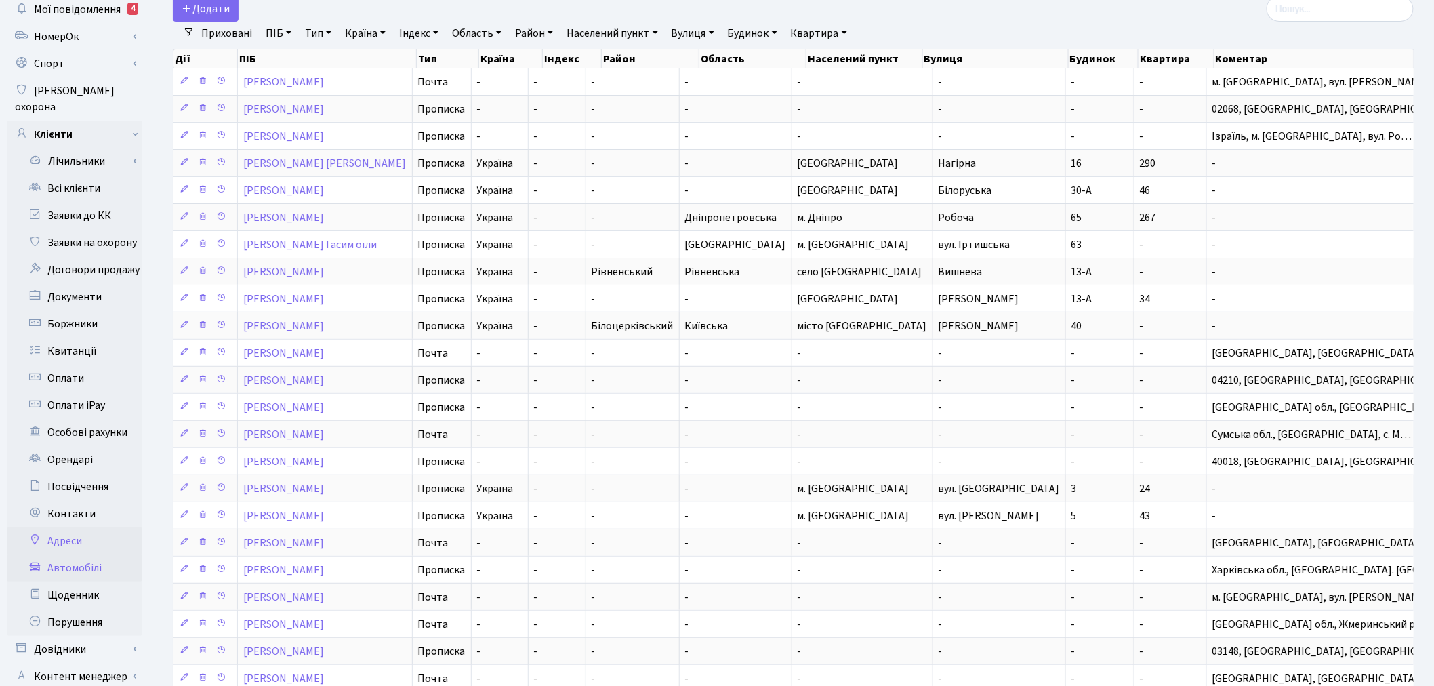  Describe the element at coordinates (433, 597) in the screenshot. I see `span: Почта` at that location.